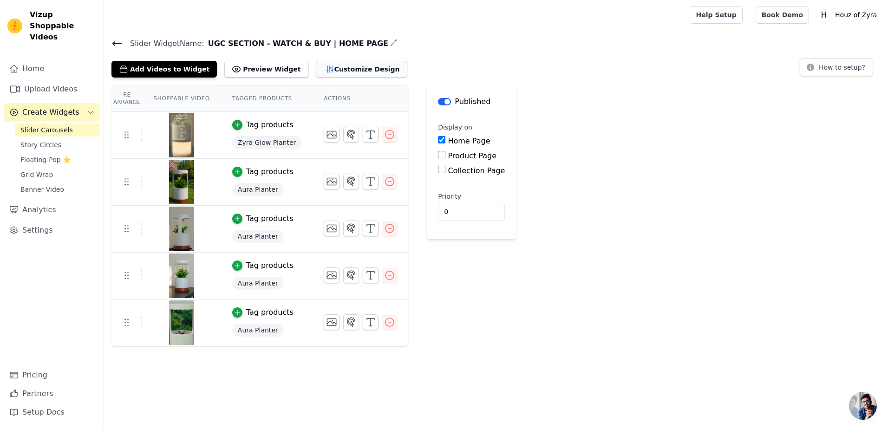  Describe the element at coordinates (46, 130) in the screenshot. I see `span: Slider Carousels` at that location.